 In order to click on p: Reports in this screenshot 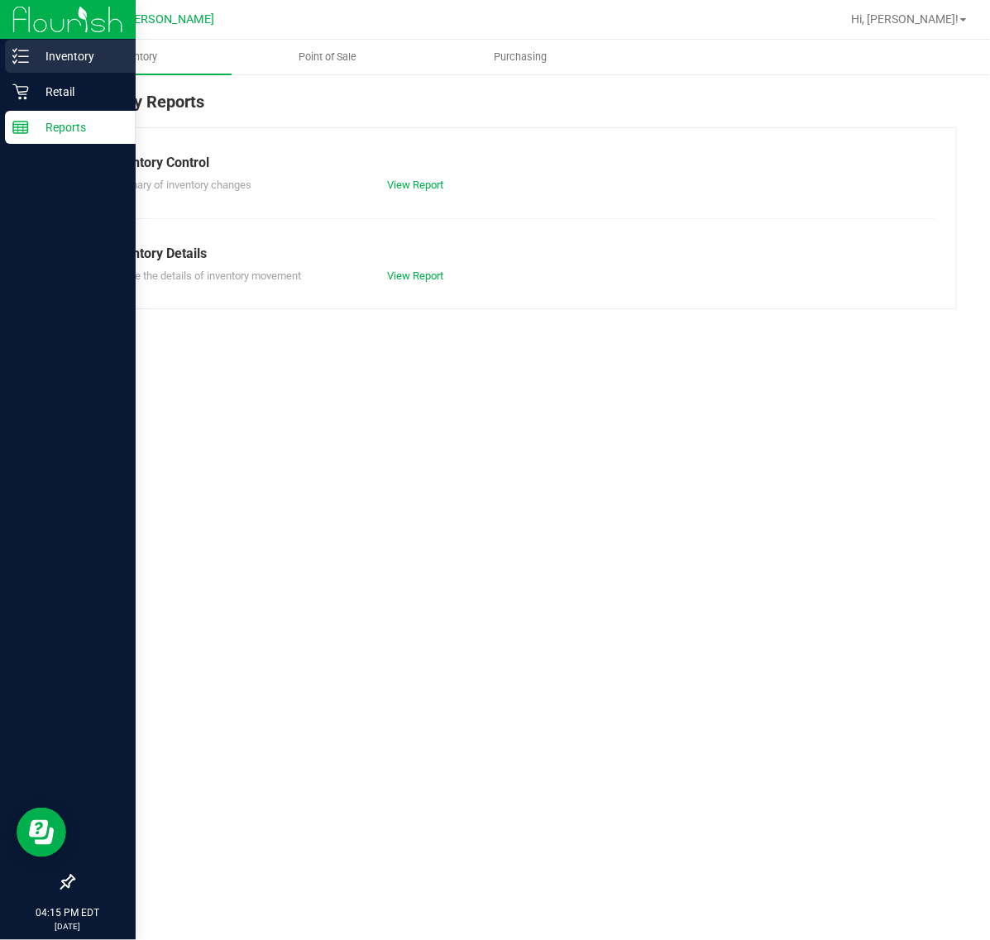, I will do `click(79, 127)`.